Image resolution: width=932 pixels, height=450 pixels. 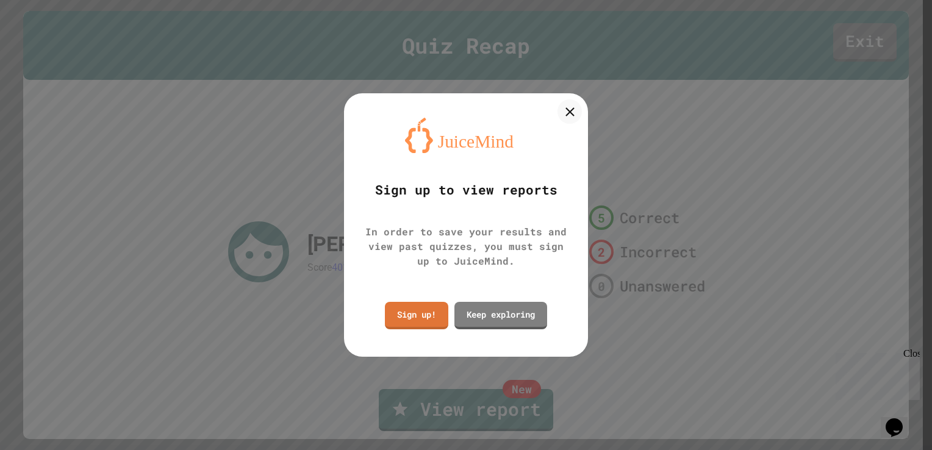 I want to click on div: Sign up to view reports, so click(x=466, y=190).